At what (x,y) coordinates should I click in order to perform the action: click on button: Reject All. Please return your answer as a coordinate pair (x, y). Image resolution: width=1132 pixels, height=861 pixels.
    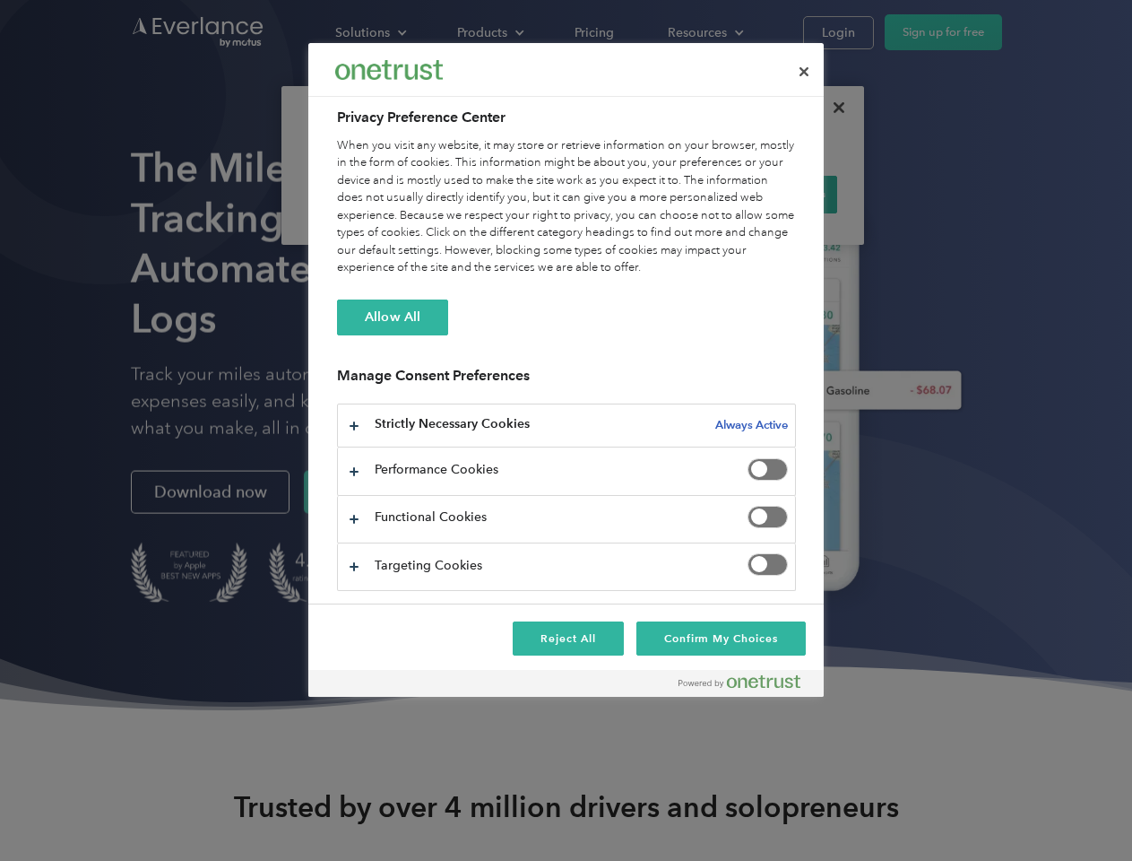
    Looking at the image, I should click on (568, 638).